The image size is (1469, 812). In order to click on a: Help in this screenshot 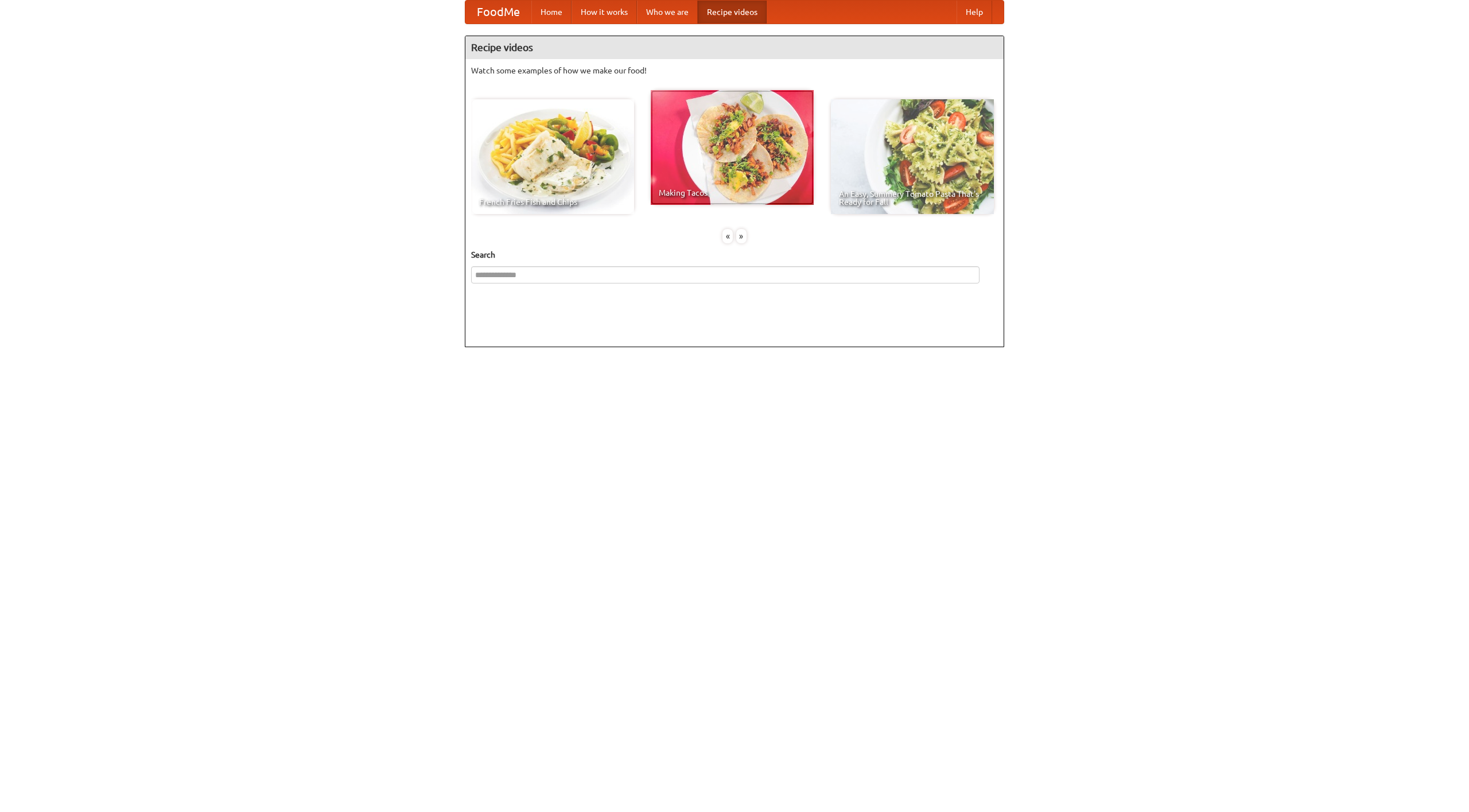, I will do `click(974, 12)`.